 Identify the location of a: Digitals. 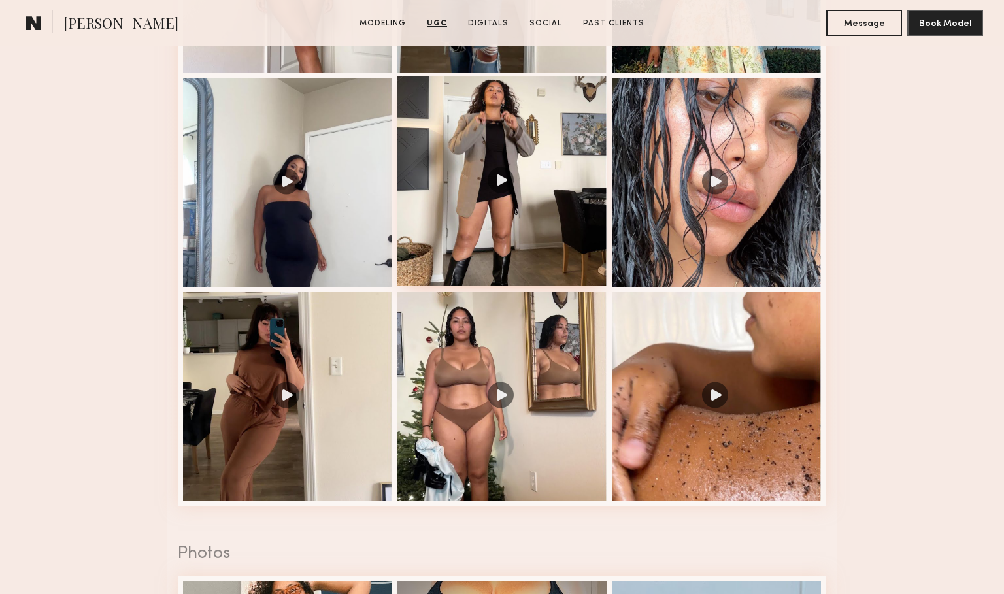
(488, 24).